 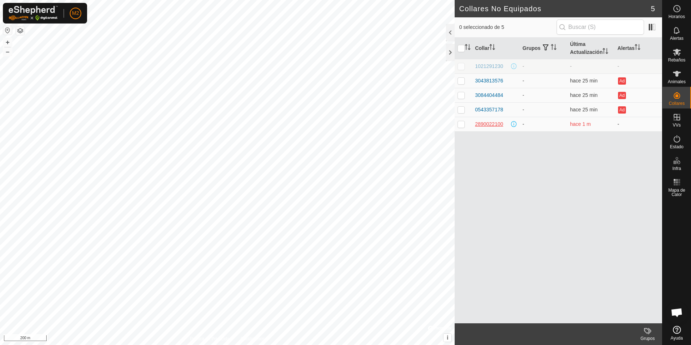 What do you see at coordinates (489, 66) in the screenshot?
I see `div: 1021291230` at bounding box center [489, 66].